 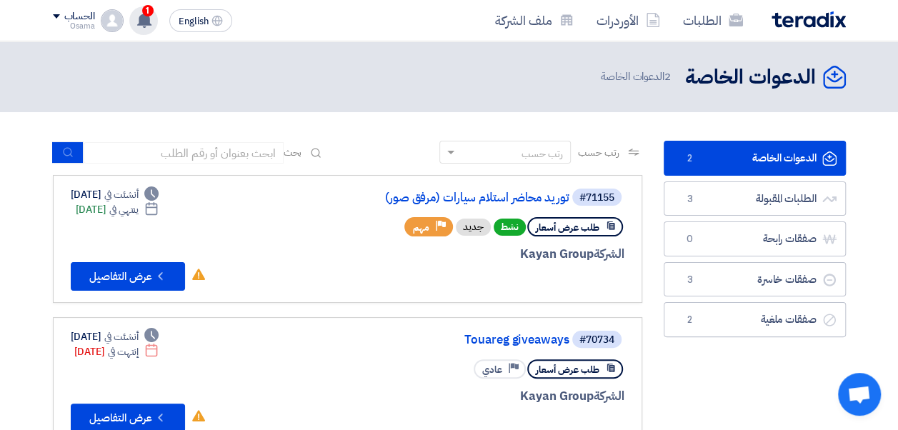 What do you see at coordinates (123, 352) in the screenshot?
I see `span: إنتهت في` at bounding box center [123, 352].